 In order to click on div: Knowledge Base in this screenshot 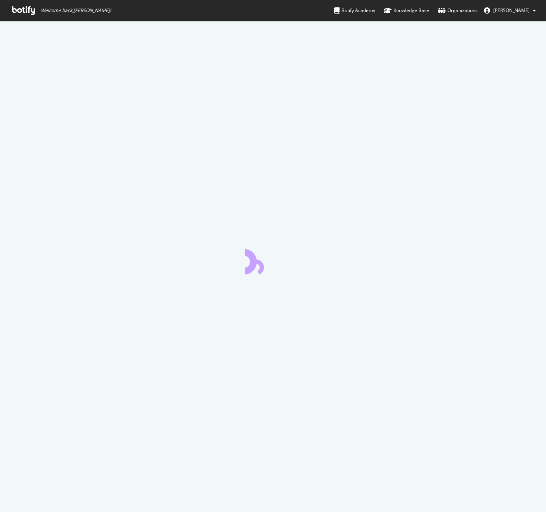, I will do `click(406, 10)`.